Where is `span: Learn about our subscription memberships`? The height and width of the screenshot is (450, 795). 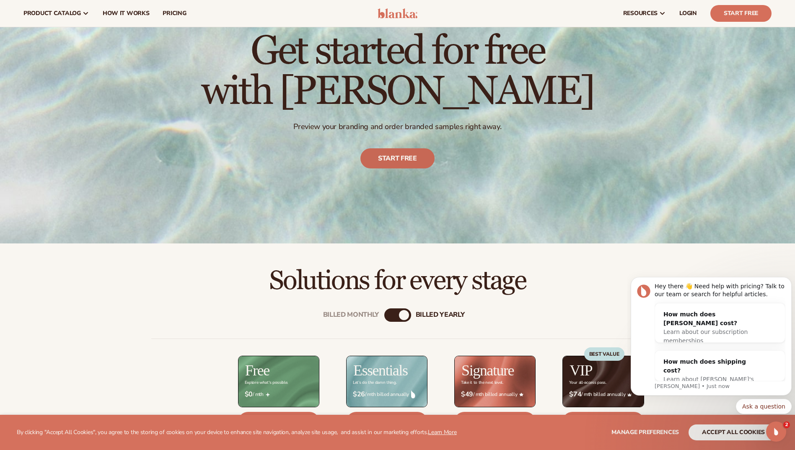
span: Learn about our subscription memberships is located at coordinates (78, 87).